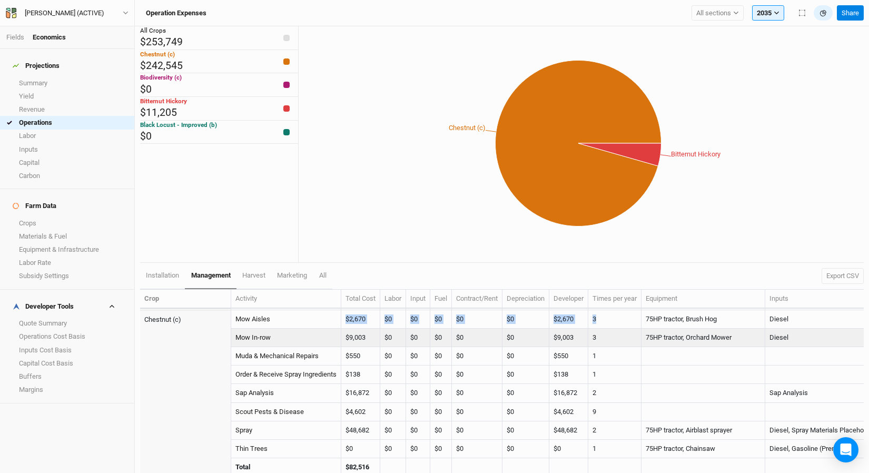 This screenshot has height=473, width=869. Describe the element at coordinates (703, 338) in the screenshot. I see `td: 75HP tractor, Orchard Mower` at that location.